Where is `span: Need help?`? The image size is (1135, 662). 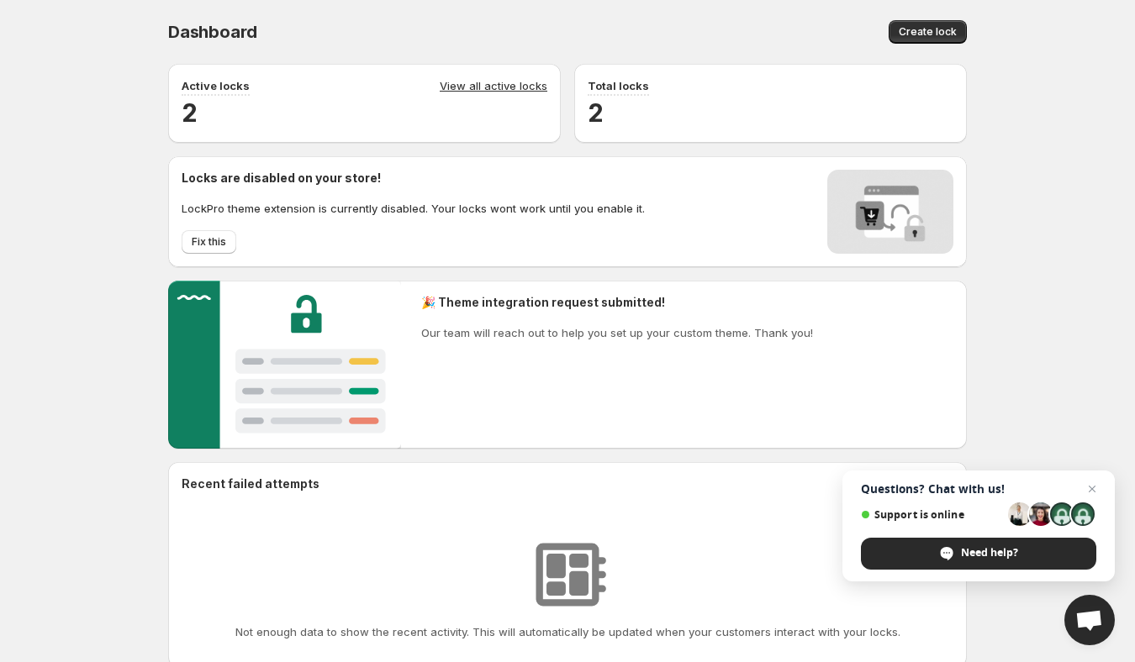 span: Need help? is located at coordinates (989, 553).